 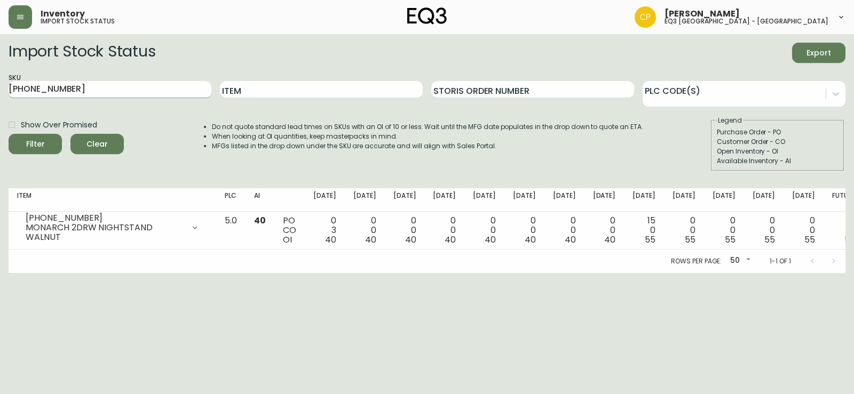 I want to click on div: Customer Order - CO, so click(x=778, y=142).